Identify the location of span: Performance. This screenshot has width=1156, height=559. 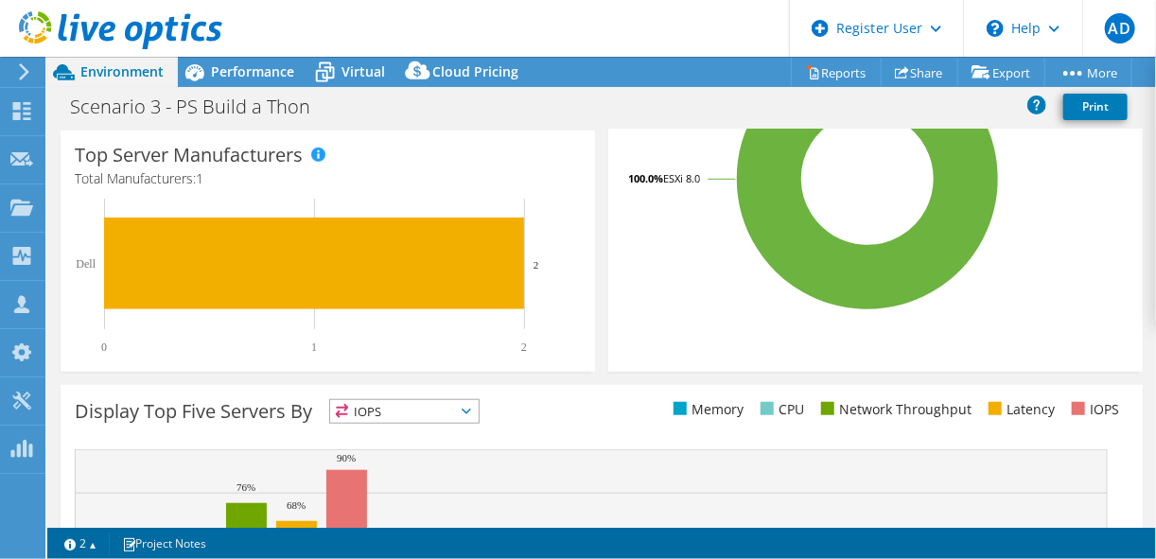
(253, 71).